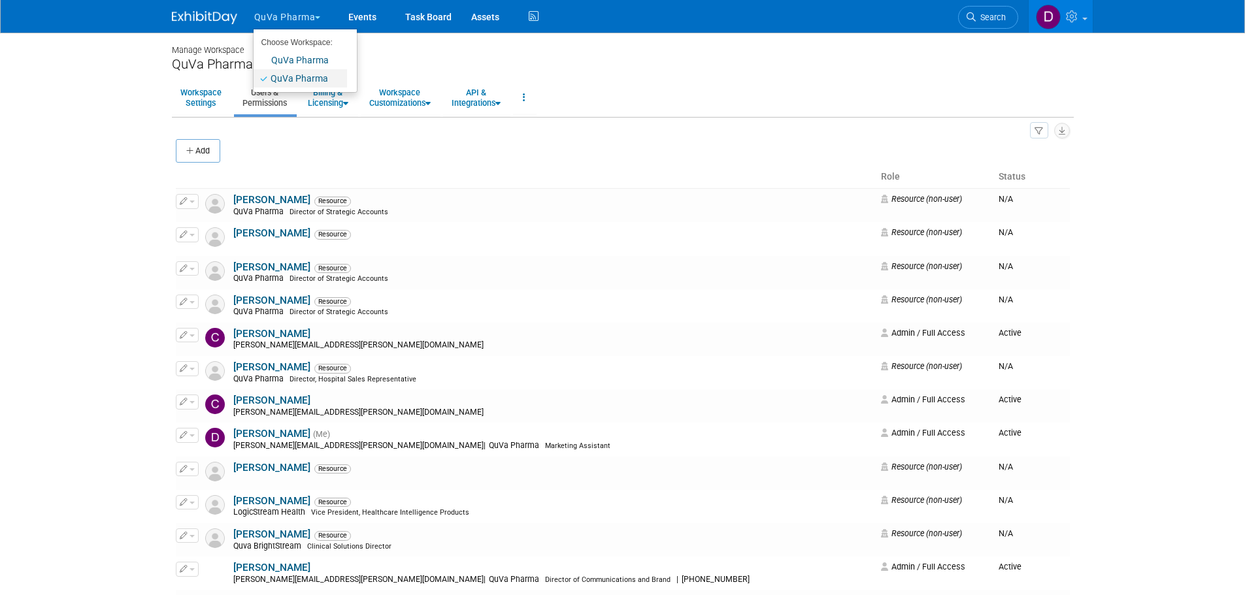 This screenshot has width=1245, height=595. What do you see at coordinates (215, 405) in the screenshot?
I see `img: Chris Detore` at bounding box center [215, 405].